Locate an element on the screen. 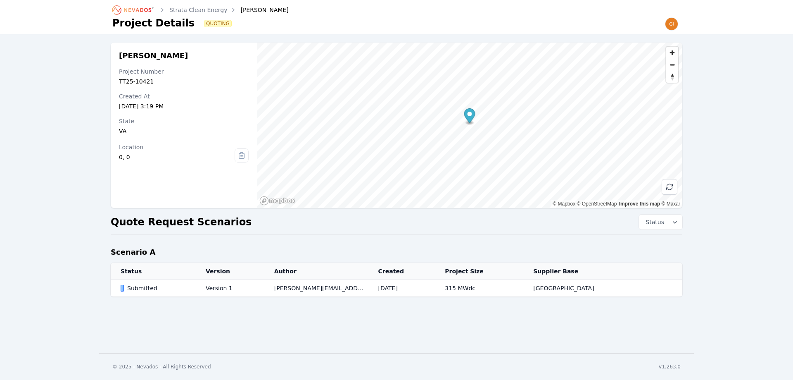 Image resolution: width=793 pixels, height=380 pixels. td: Version 1 is located at coordinates (230, 288).